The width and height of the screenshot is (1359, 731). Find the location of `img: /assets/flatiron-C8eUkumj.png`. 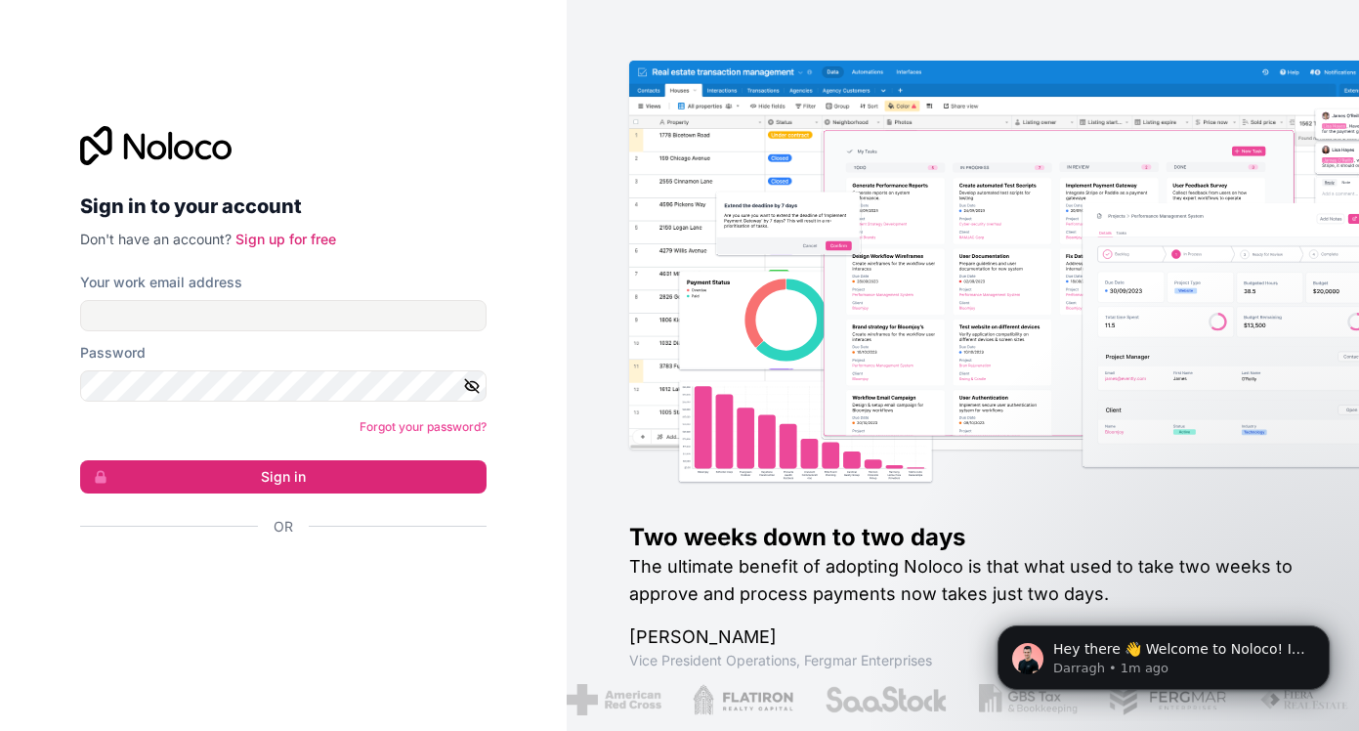

img: /assets/flatiron-C8eUkumj.png is located at coordinates (731, 700).